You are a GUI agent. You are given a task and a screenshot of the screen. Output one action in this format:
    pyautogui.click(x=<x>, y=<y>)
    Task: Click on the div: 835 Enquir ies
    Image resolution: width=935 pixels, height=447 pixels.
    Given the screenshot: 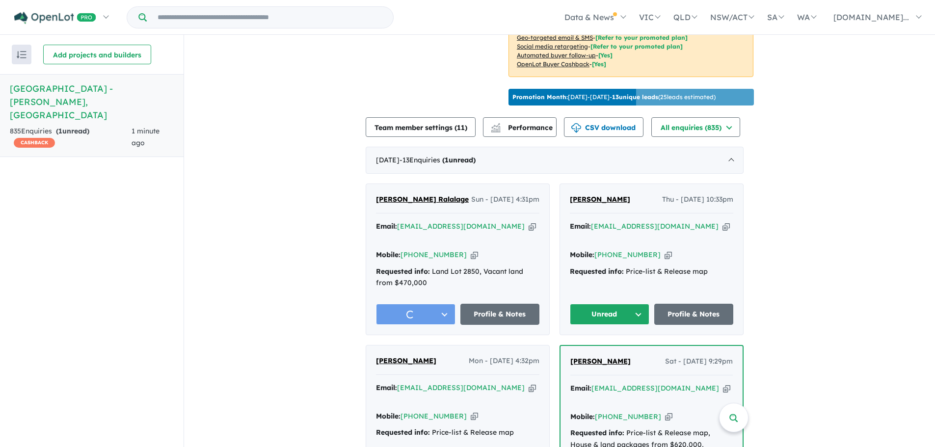 What is the action you would take?
    pyautogui.click(x=71, y=137)
    